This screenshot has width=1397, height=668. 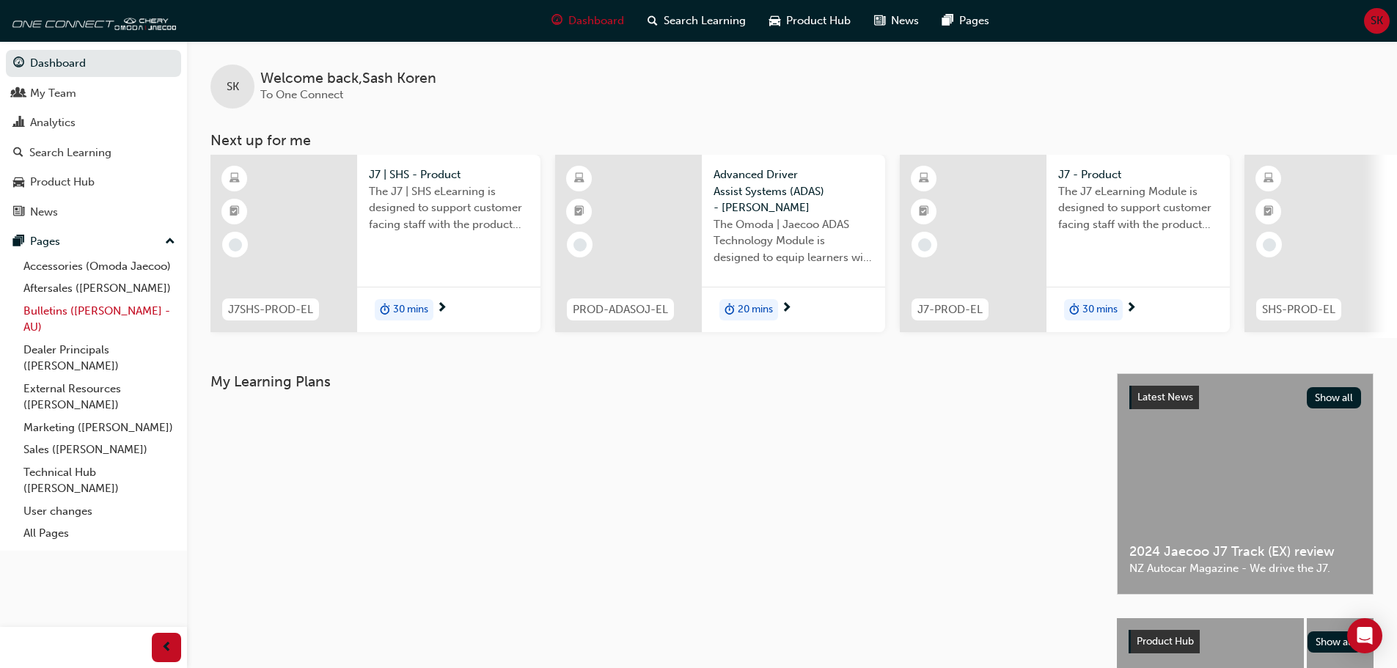 What do you see at coordinates (697, 21) in the screenshot?
I see `a: search-iconSearch Learning` at bounding box center [697, 21].